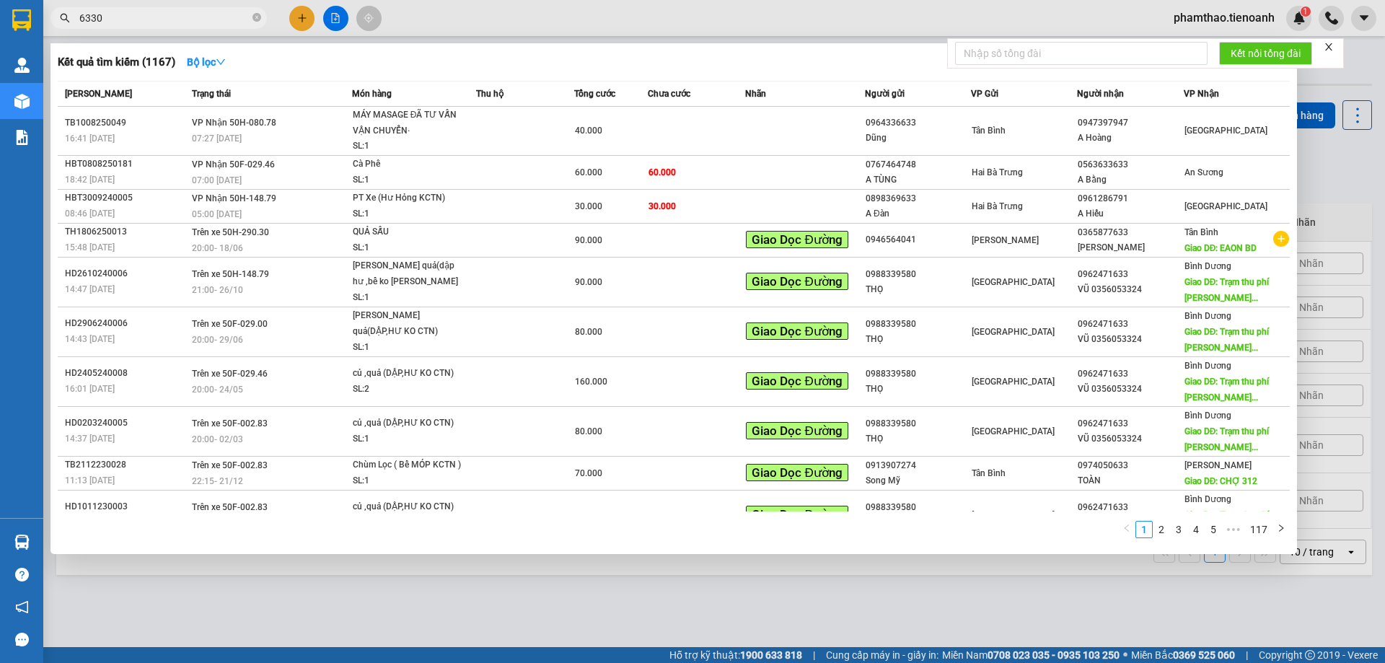 The height and width of the screenshot is (663, 1385). I want to click on span: Hai Bà Trưng, so click(997, 206).